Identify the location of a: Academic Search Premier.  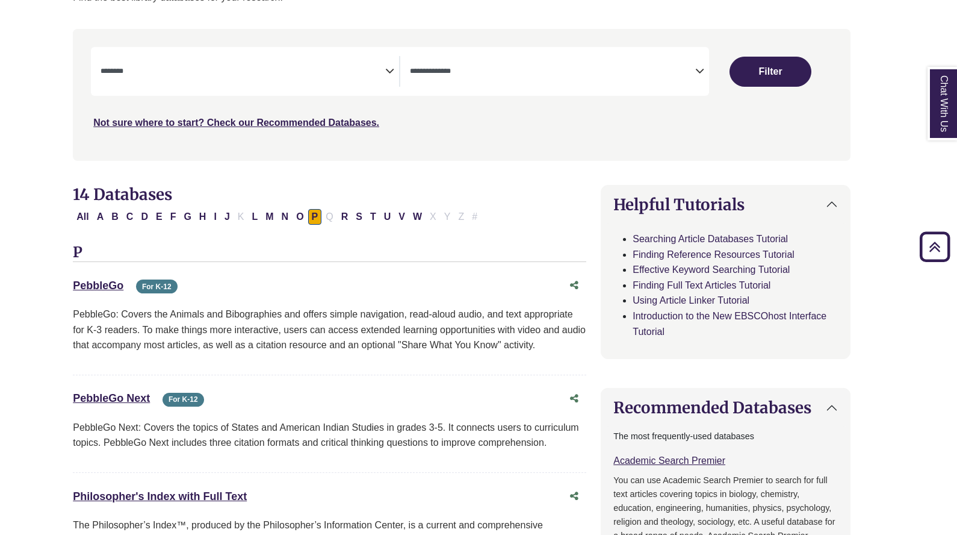
(670, 460).